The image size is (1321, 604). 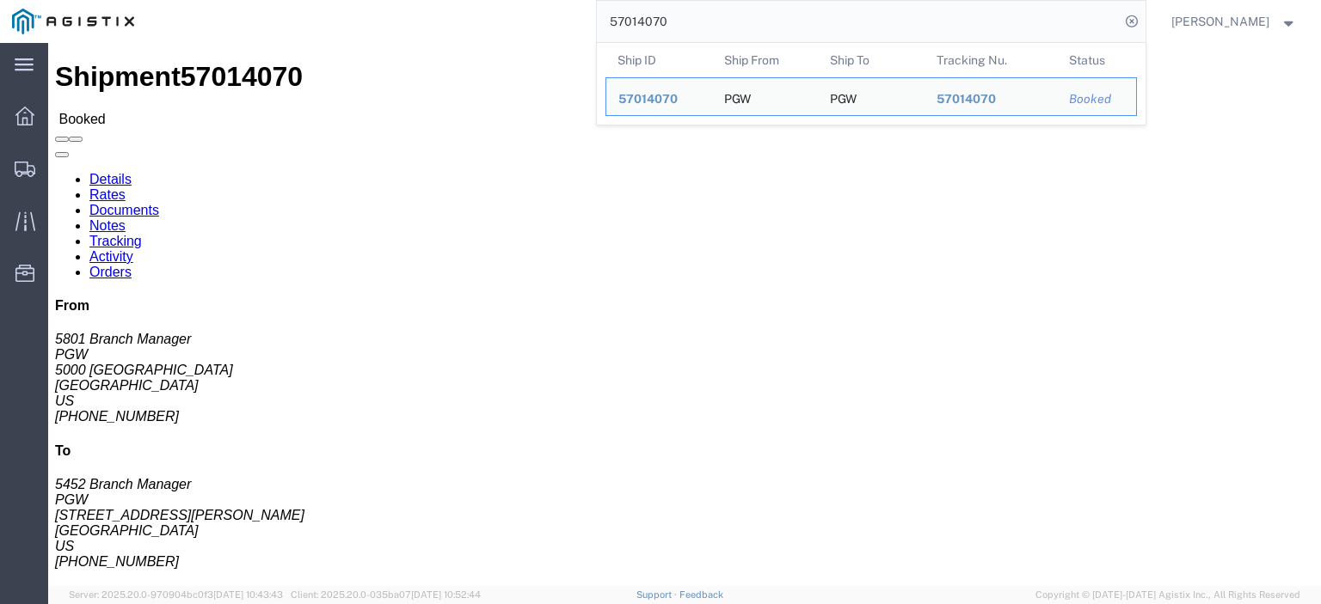 I want to click on th: Ship From, so click(x=764, y=60).